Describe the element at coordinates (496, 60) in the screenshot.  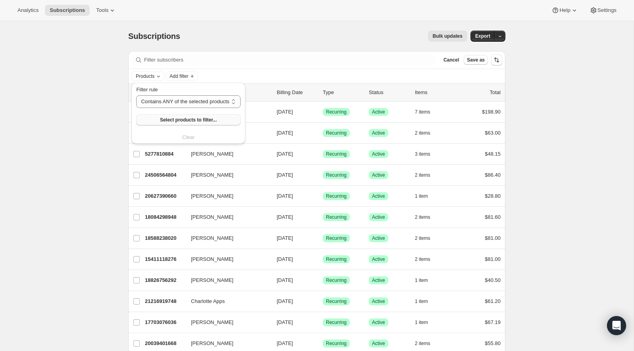
I see `button: Sort the results` at that location.